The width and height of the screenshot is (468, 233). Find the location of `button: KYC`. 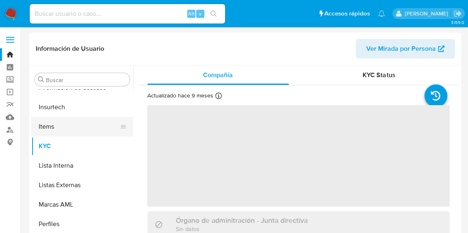

button: KYC is located at coordinates (82, 146).